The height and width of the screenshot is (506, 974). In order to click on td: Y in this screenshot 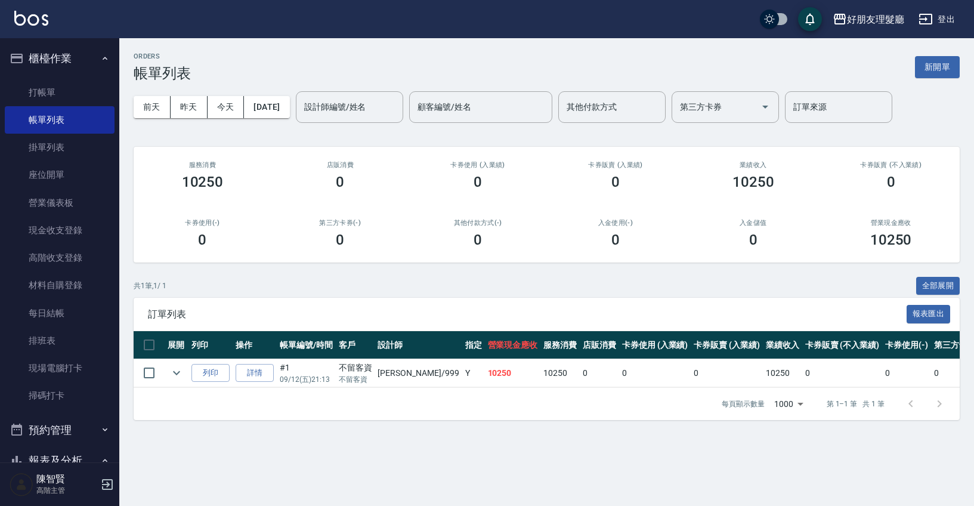, I will do `click(474, 373)`.